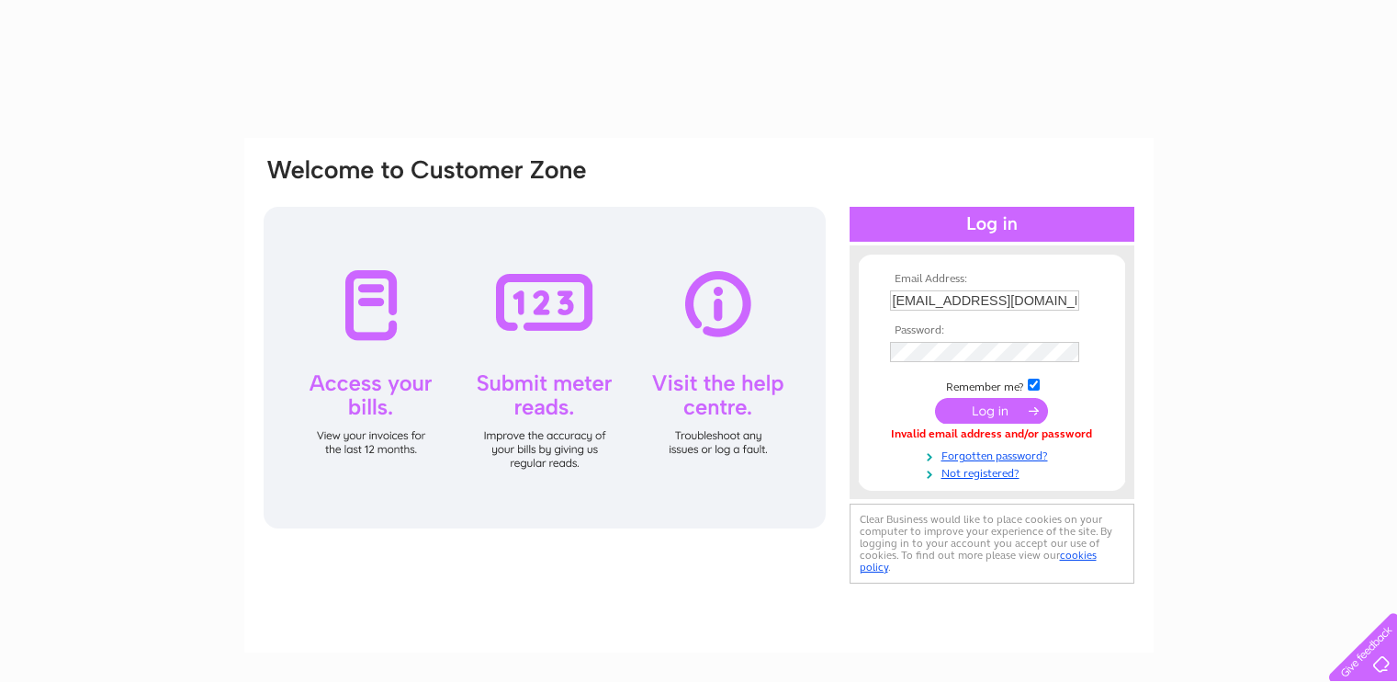  Describe the element at coordinates (992, 434) in the screenshot. I see `div: Invalid email address and/or password` at that location.